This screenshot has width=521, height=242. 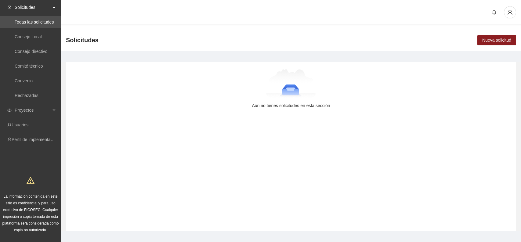 I want to click on span: Proyectos, so click(x=33, y=110).